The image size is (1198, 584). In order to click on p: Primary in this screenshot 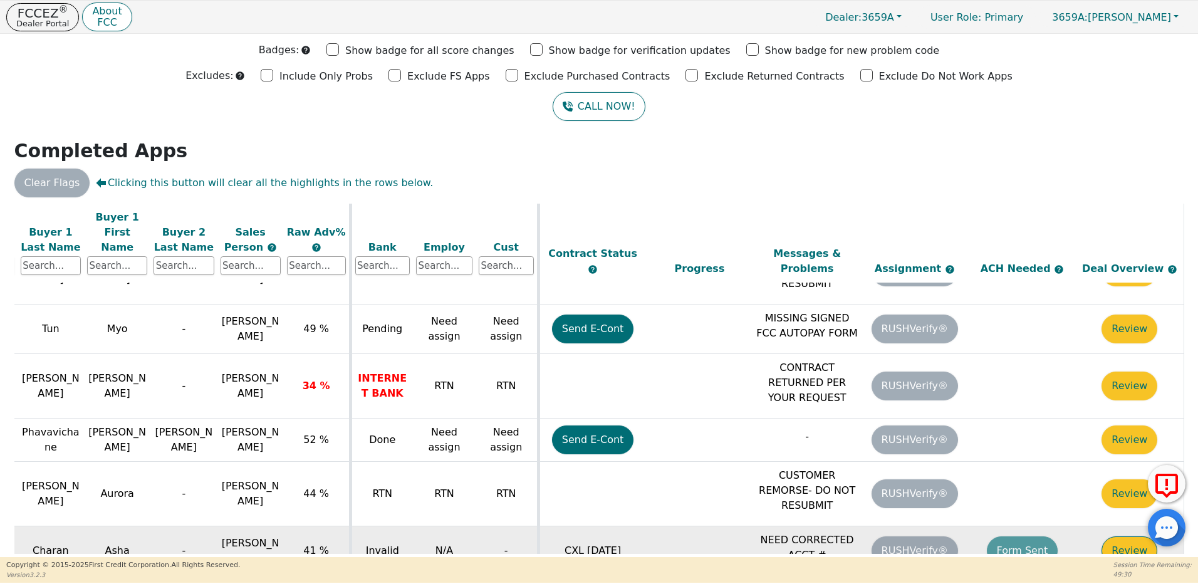, I will do `click(977, 17)`.